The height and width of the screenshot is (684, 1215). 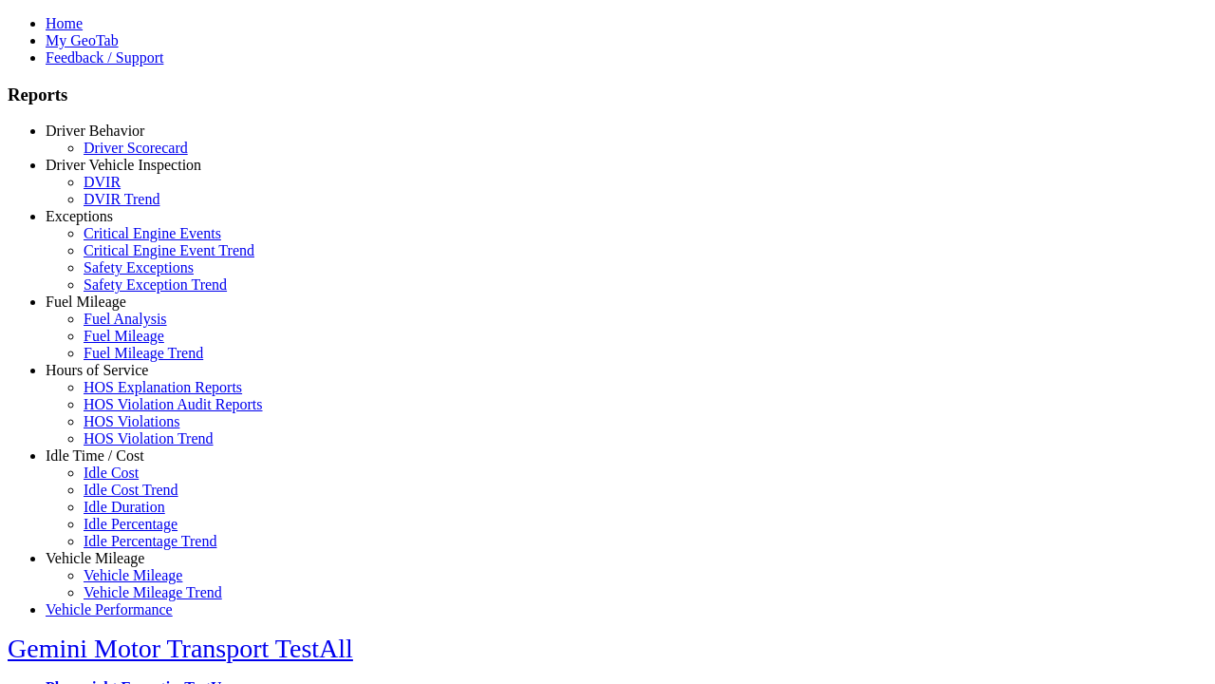 What do you see at coordinates (122, 198) in the screenshot?
I see `a: DVIR Trend` at bounding box center [122, 198].